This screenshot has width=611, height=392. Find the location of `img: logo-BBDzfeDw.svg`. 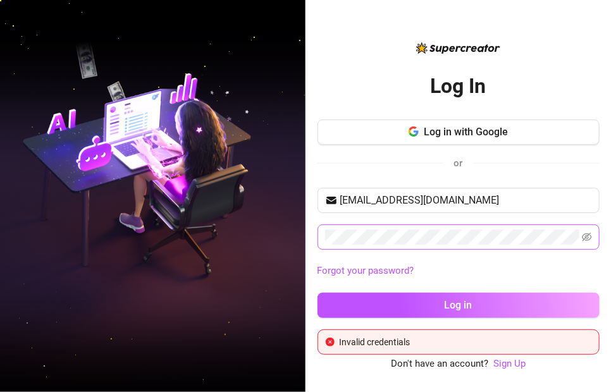

img: logo-BBDzfeDw.svg is located at coordinates (458, 48).